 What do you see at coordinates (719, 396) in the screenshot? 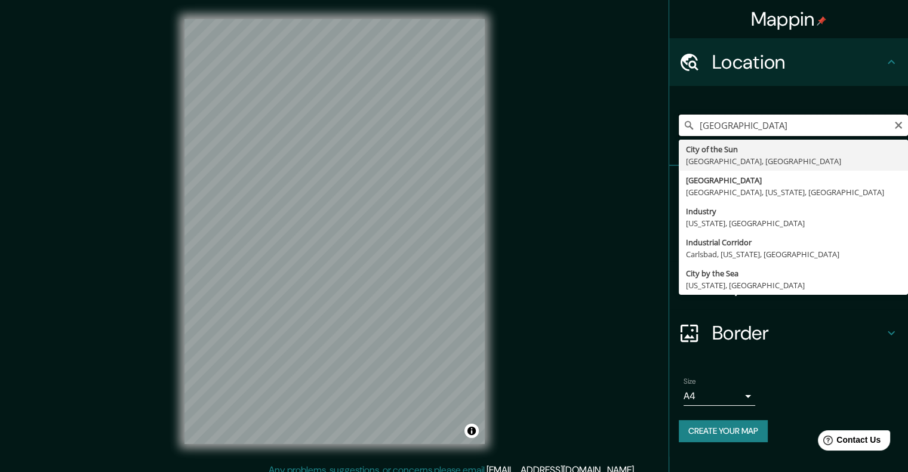
I see `div: A4` at bounding box center [719, 396].